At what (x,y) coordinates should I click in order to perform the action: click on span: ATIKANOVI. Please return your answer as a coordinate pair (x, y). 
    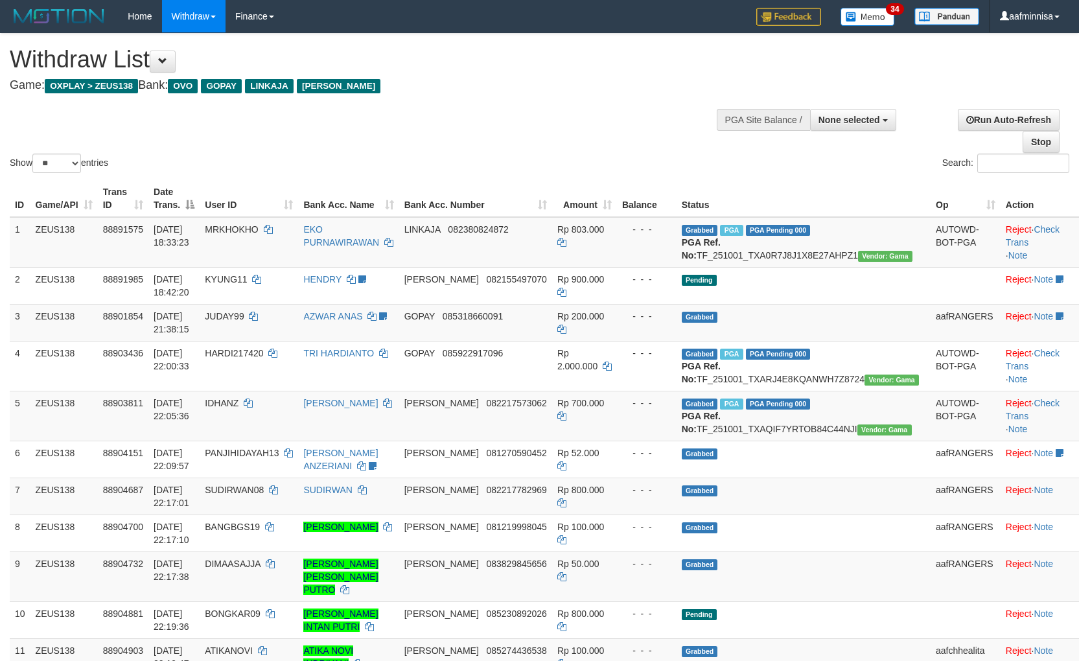
    Looking at the image, I should click on (229, 650).